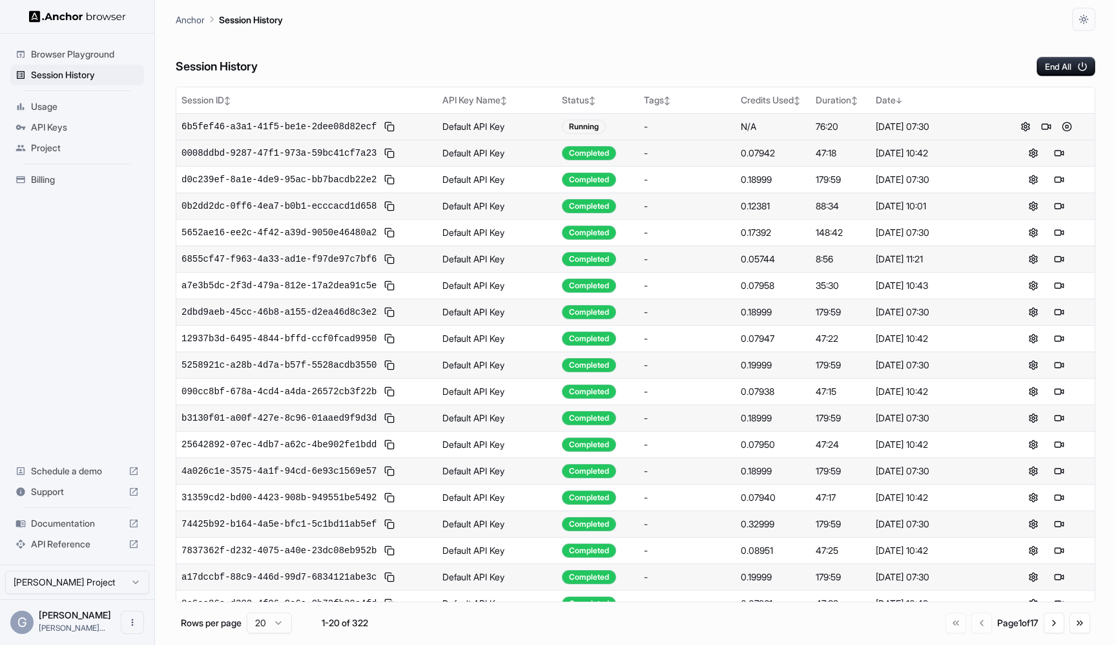  What do you see at coordinates (584, 127) in the screenshot?
I see `div: Running` at bounding box center [584, 127].